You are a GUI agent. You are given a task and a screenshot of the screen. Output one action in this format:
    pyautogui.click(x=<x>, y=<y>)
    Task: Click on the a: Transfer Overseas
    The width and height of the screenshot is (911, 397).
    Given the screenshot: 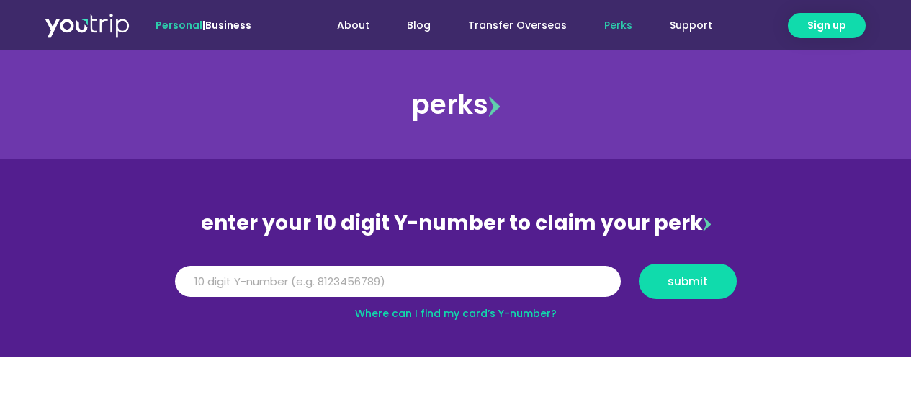 What is the action you would take?
    pyautogui.click(x=517, y=25)
    